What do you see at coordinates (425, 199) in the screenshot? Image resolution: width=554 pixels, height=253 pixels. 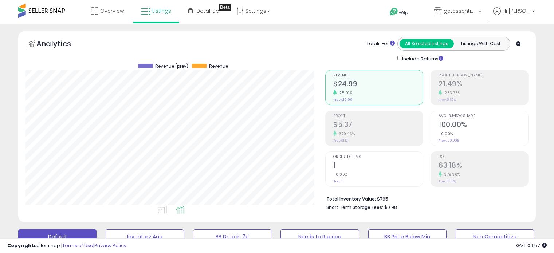 I see `li: $765` at bounding box center [425, 199].